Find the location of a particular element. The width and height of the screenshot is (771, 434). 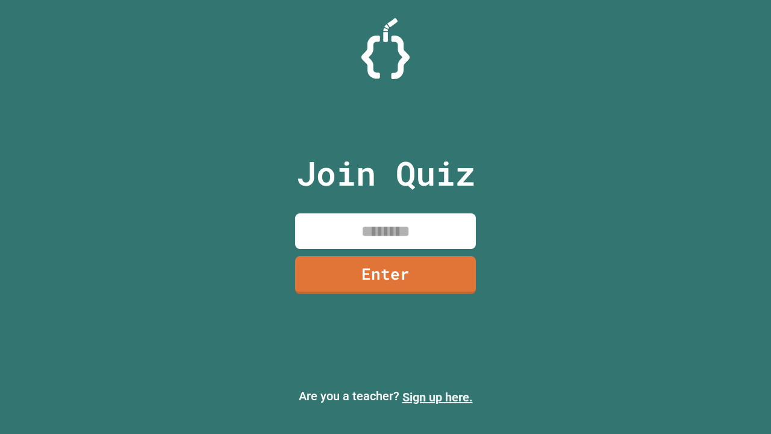

a: Sign up here. is located at coordinates (437, 397).